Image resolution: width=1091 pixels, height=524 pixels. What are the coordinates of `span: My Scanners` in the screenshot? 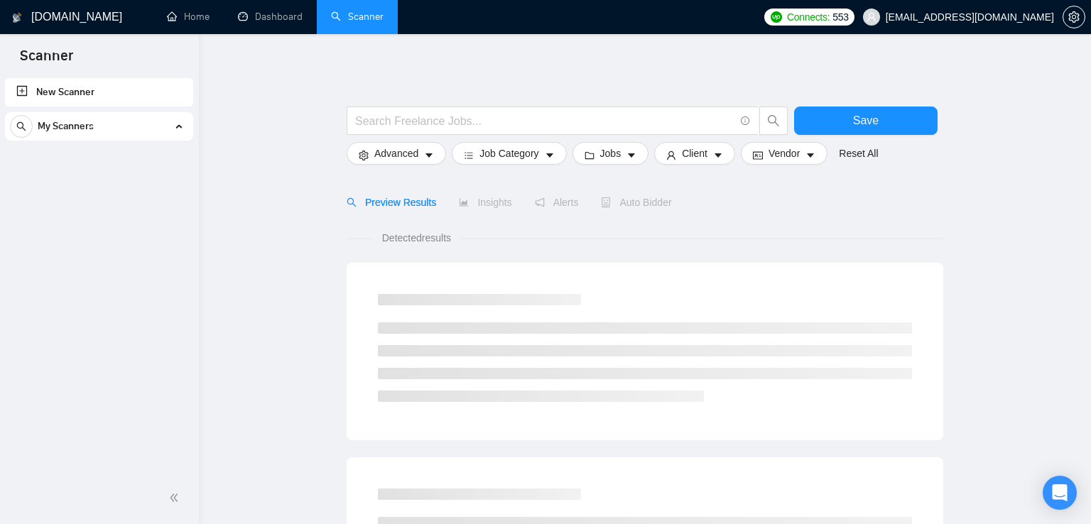 It's located at (65, 126).